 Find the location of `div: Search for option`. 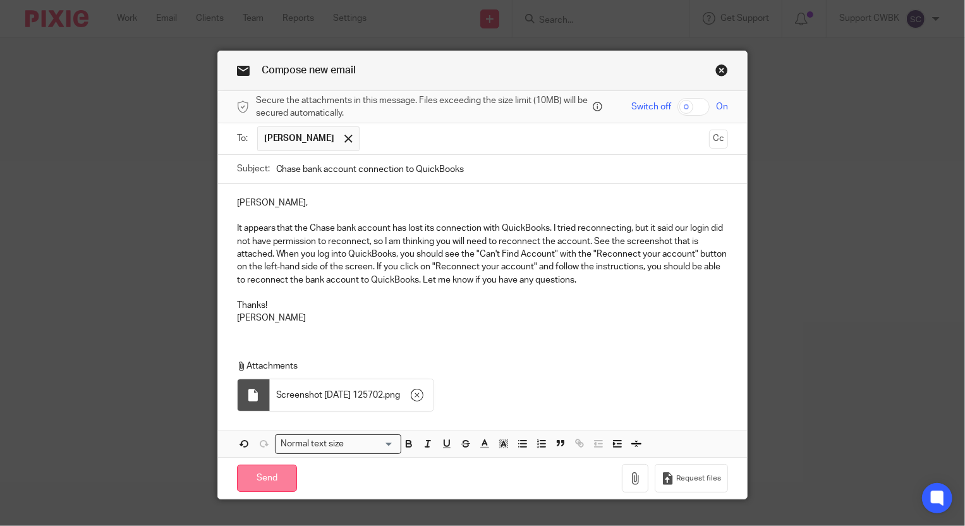

div: Search for option is located at coordinates (338, 444).